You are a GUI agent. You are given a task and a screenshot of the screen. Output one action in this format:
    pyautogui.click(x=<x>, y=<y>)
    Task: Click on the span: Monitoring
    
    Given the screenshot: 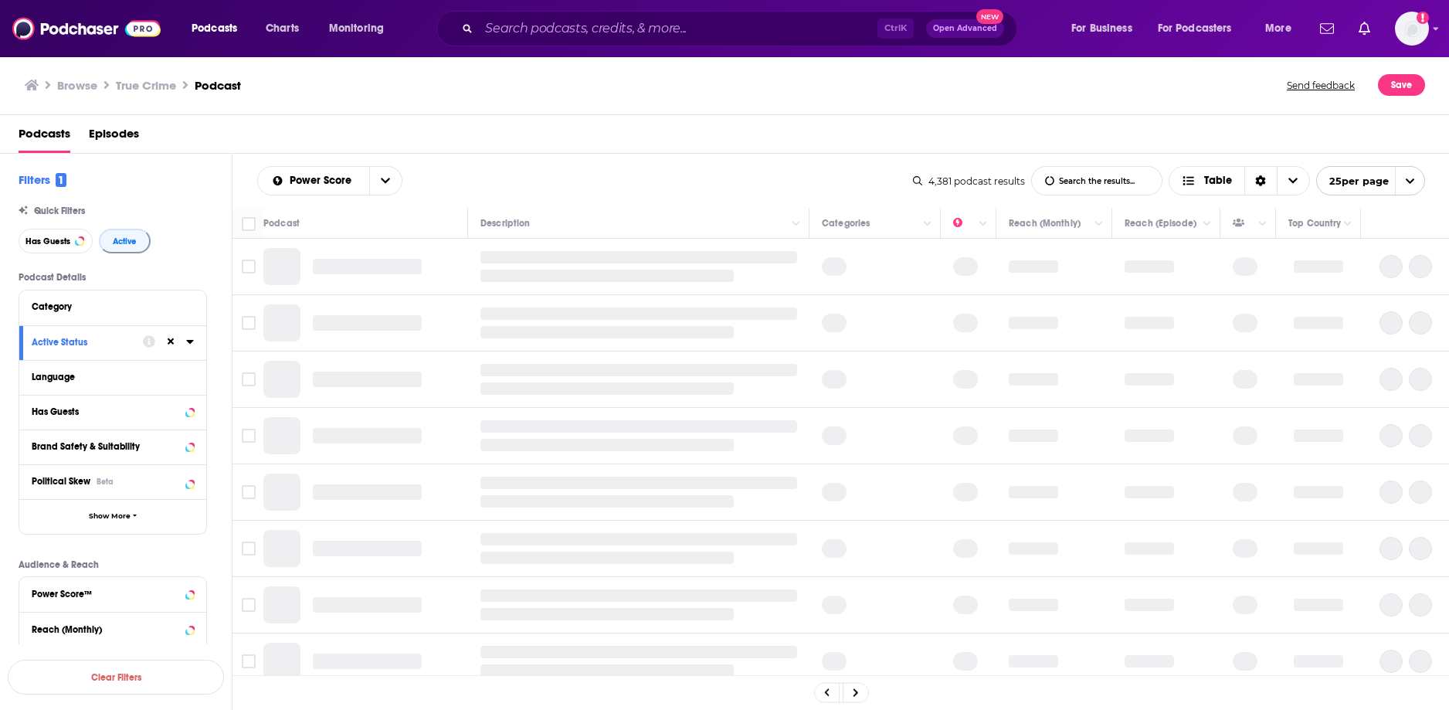 What is the action you would take?
    pyautogui.click(x=356, y=29)
    